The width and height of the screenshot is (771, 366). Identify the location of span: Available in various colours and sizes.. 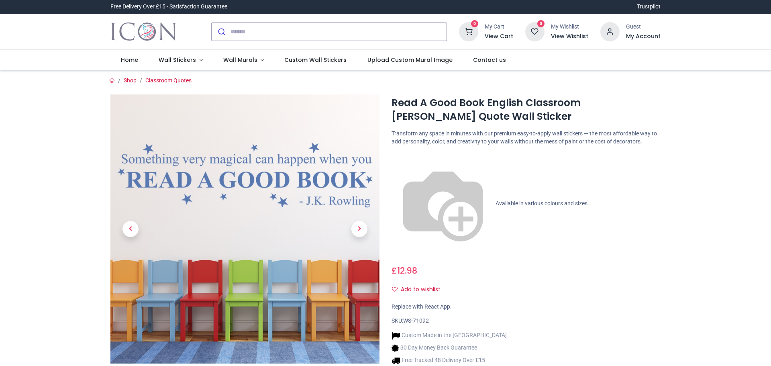
(542, 203).